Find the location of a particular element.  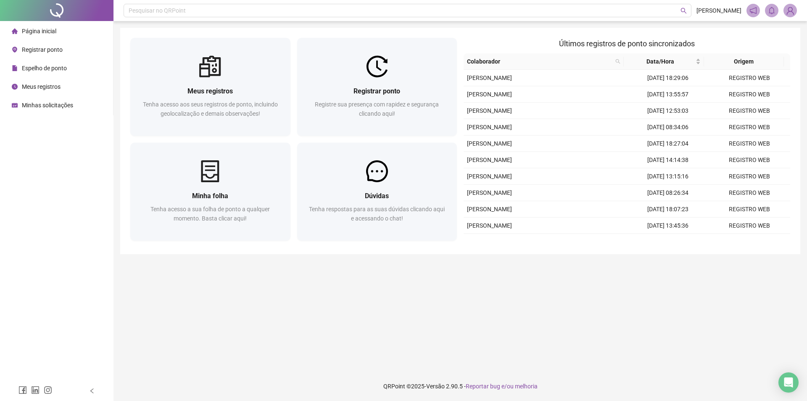

span: Minha folha is located at coordinates (210, 195).